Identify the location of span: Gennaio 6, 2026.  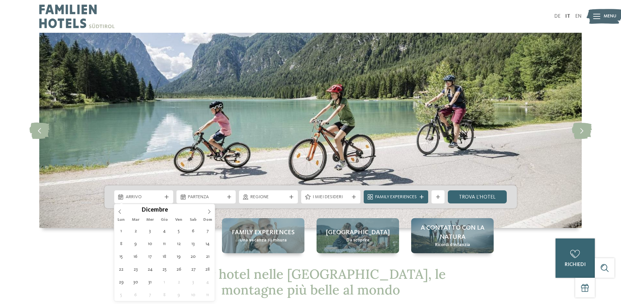
(136, 294).